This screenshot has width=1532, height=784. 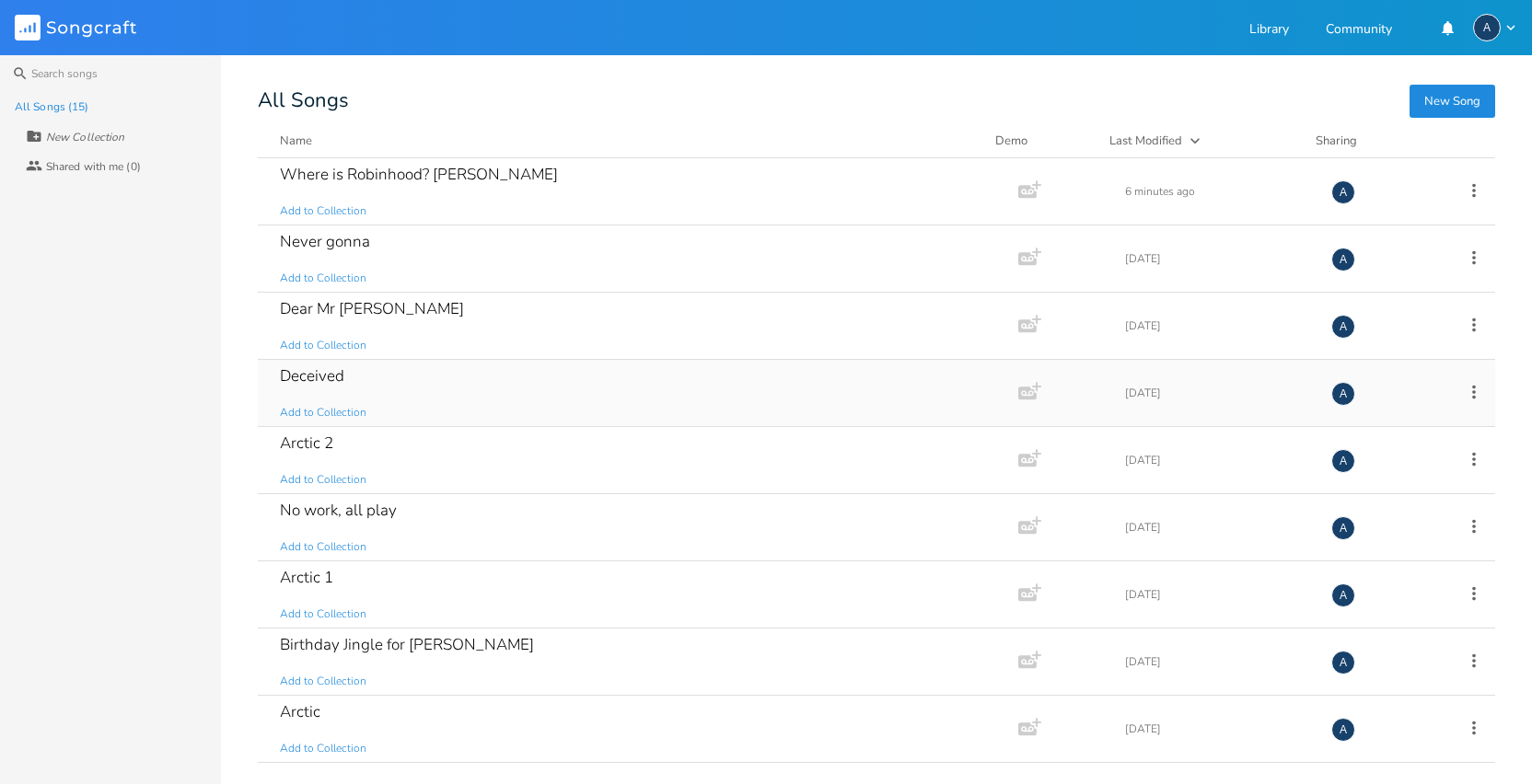 I want to click on div: Deceived, so click(x=312, y=375).